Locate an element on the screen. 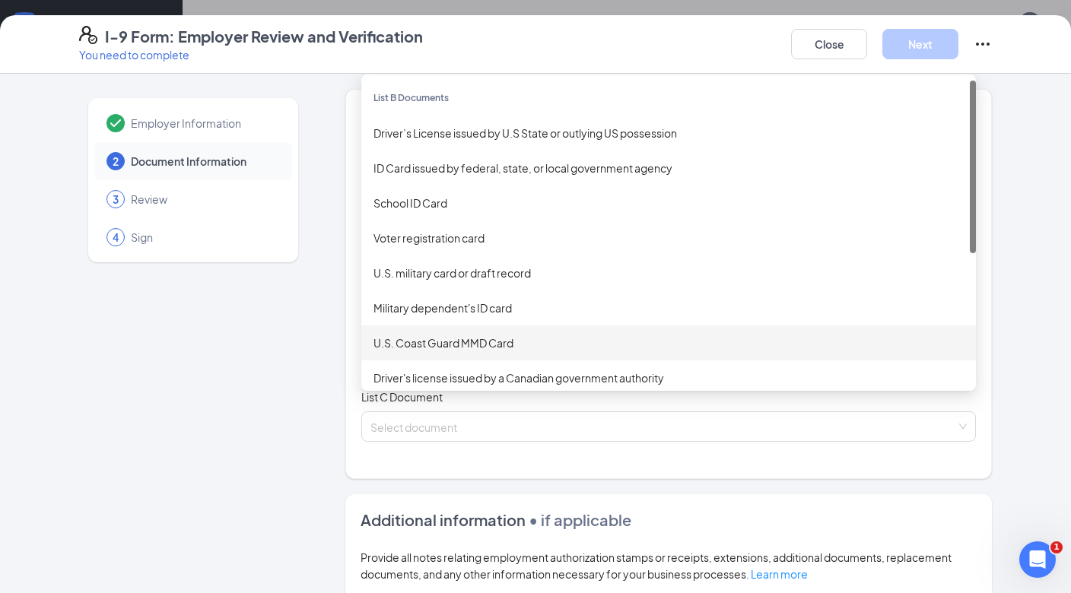 The image size is (1071, 593). div: Driver’s License issued by U.S State or outlying US possession is located at coordinates (668, 133).